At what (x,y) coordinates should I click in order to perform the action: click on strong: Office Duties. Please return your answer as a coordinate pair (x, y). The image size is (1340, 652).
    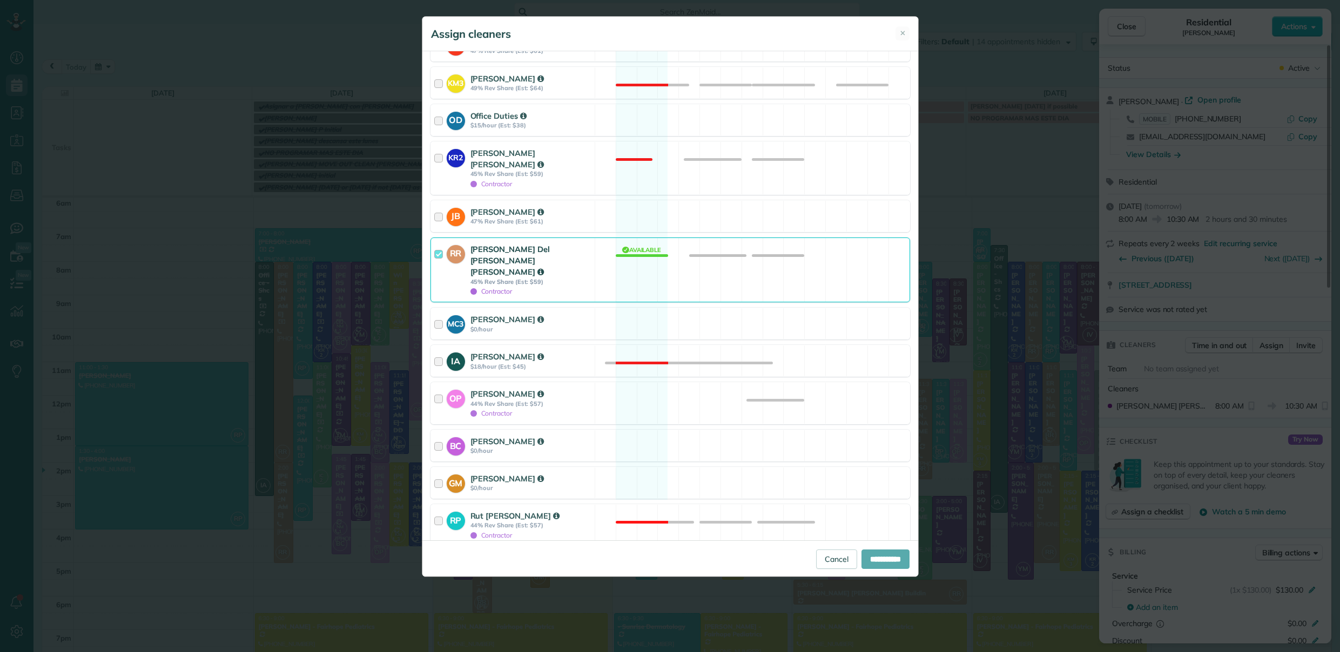
    Looking at the image, I should click on (499, 116).